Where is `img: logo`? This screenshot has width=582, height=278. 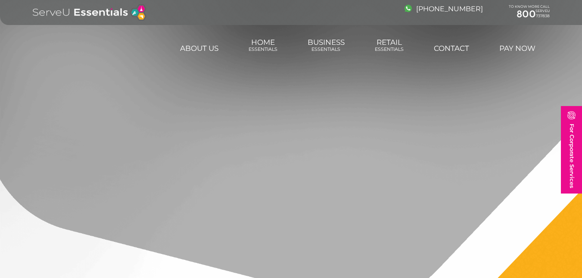 img: logo is located at coordinates (89, 12).